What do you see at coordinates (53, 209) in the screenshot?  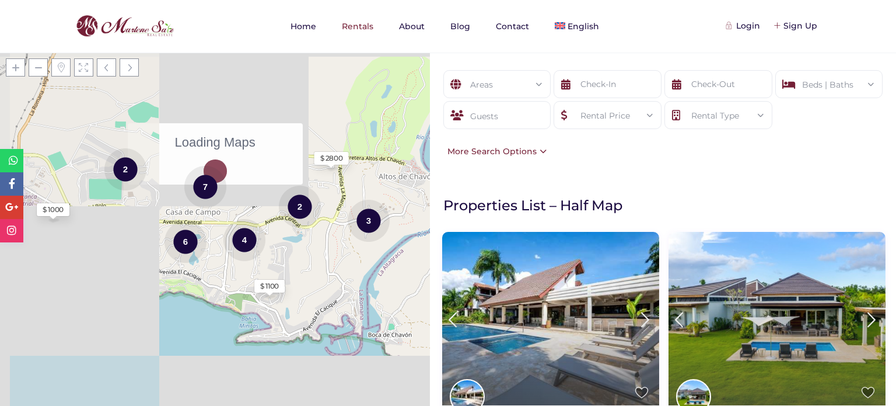 I see `div: $ 1000` at bounding box center [53, 209].